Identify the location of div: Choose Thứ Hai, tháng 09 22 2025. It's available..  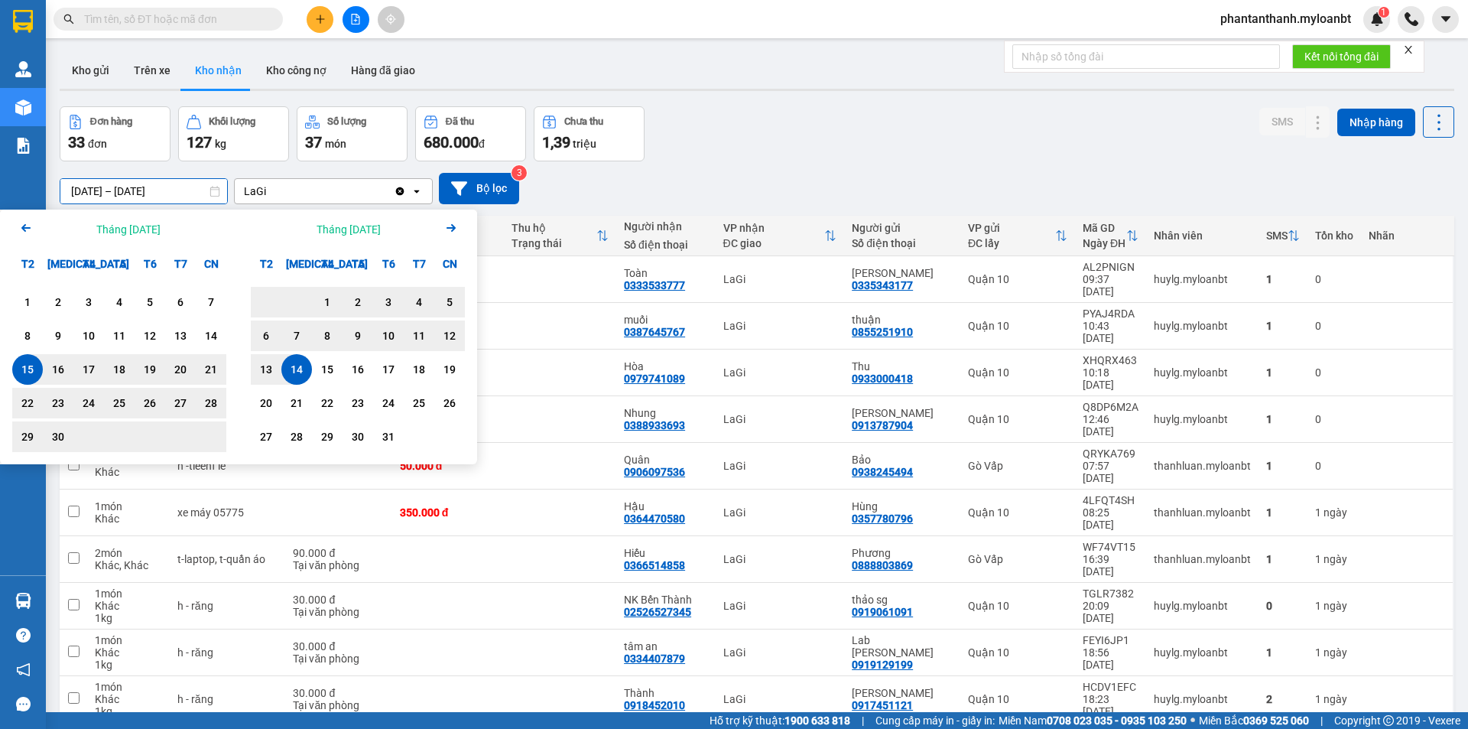
(28, 403).